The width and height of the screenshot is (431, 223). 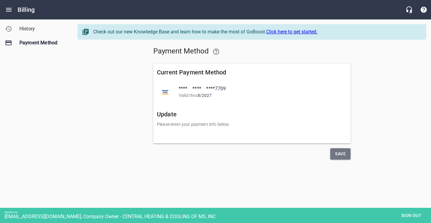 I want to click on h6: Billing, so click(x=26, y=10).